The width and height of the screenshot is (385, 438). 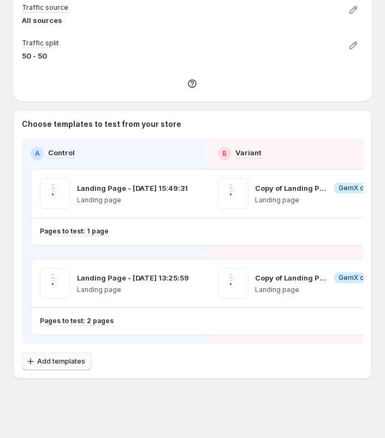 I want to click on p: Pages to test: 1 page, so click(x=74, y=231).